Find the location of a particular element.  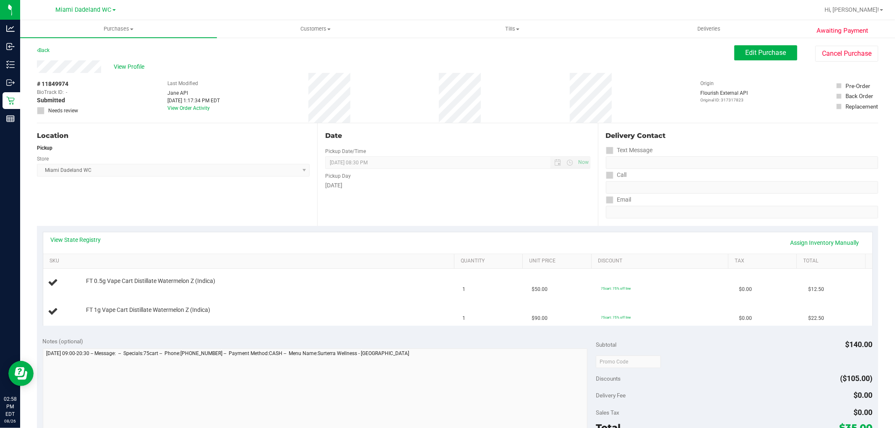

span: $12.50 is located at coordinates (816, 290).